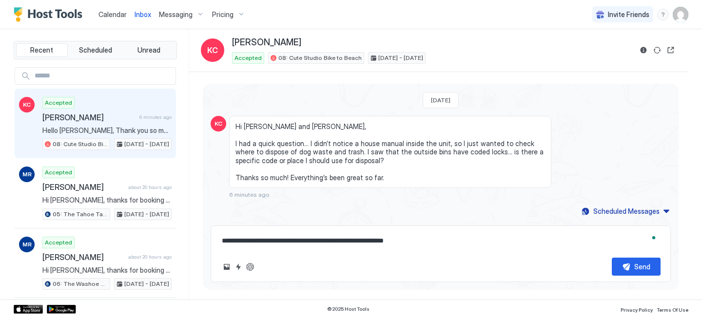 The height and width of the screenshot is (318, 702). I want to click on a: Inbox, so click(143, 14).